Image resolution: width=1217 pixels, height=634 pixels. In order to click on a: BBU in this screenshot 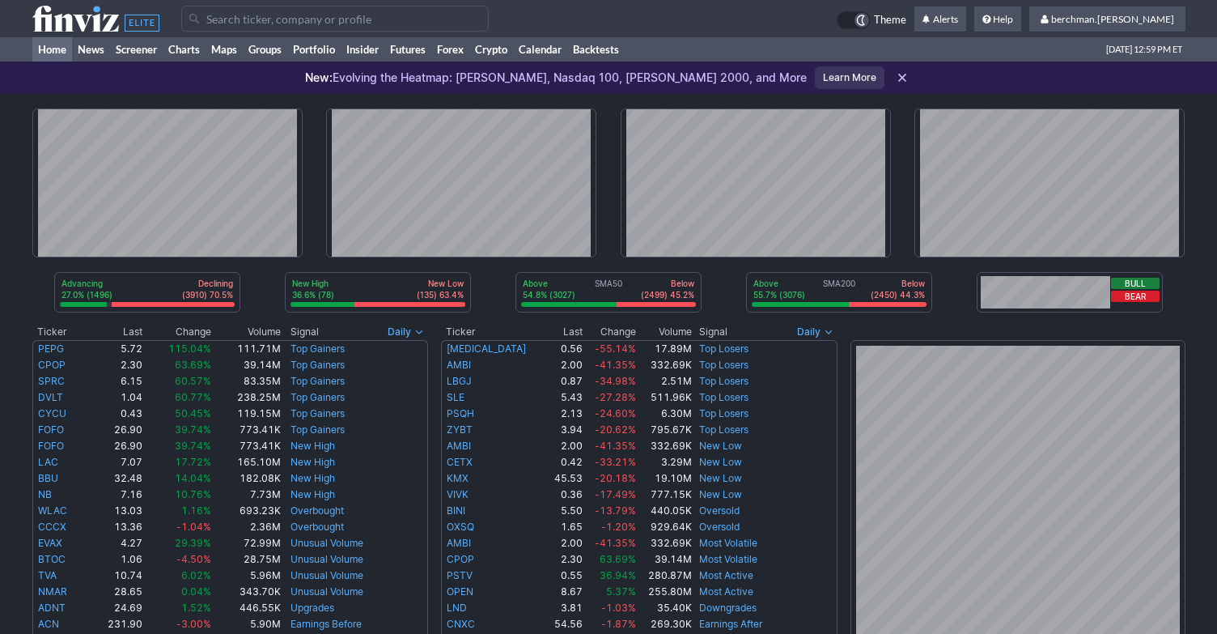, I will do `click(48, 477)`.